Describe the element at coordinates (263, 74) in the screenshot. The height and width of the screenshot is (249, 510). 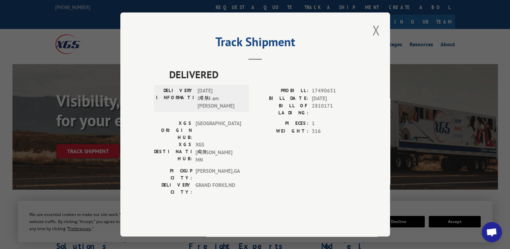
I see `span: DELIVERED` at that location.